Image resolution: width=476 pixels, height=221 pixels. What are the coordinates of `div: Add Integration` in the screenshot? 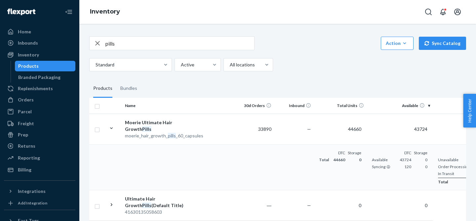 It's located at (32, 203).